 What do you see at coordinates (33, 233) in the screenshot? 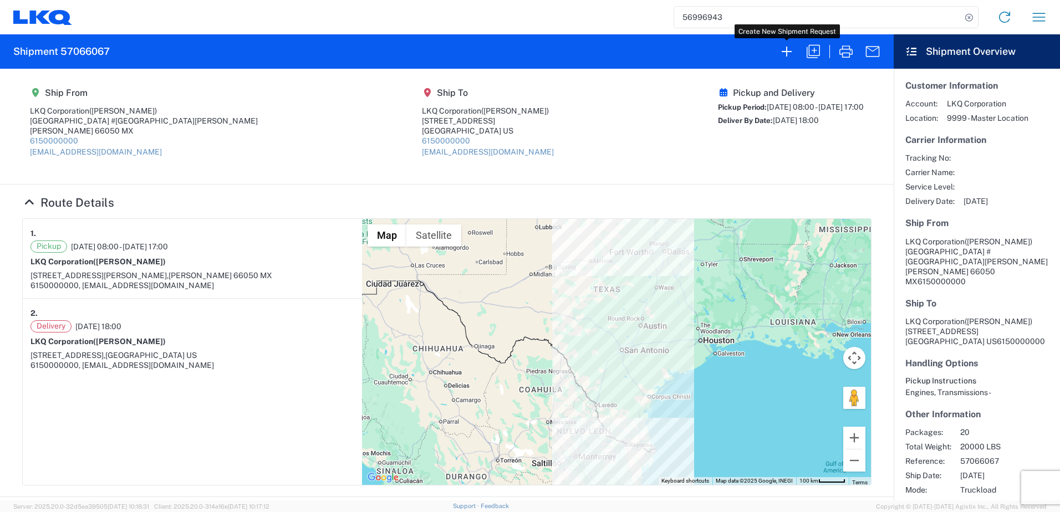
I see `strong: 1.` at bounding box center [33, 233].